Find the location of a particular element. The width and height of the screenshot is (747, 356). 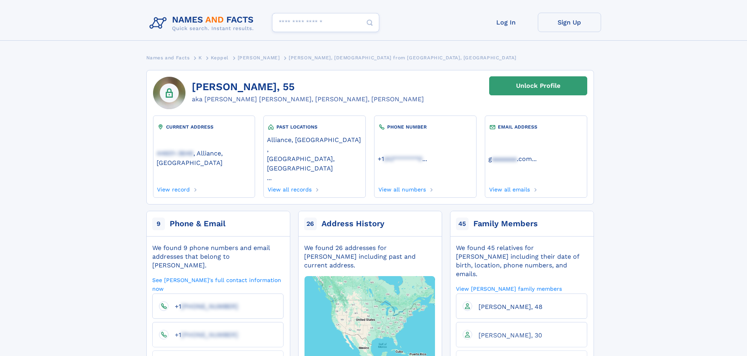

div: EMAIL ADDRESS is located at coordinates (536, 127).